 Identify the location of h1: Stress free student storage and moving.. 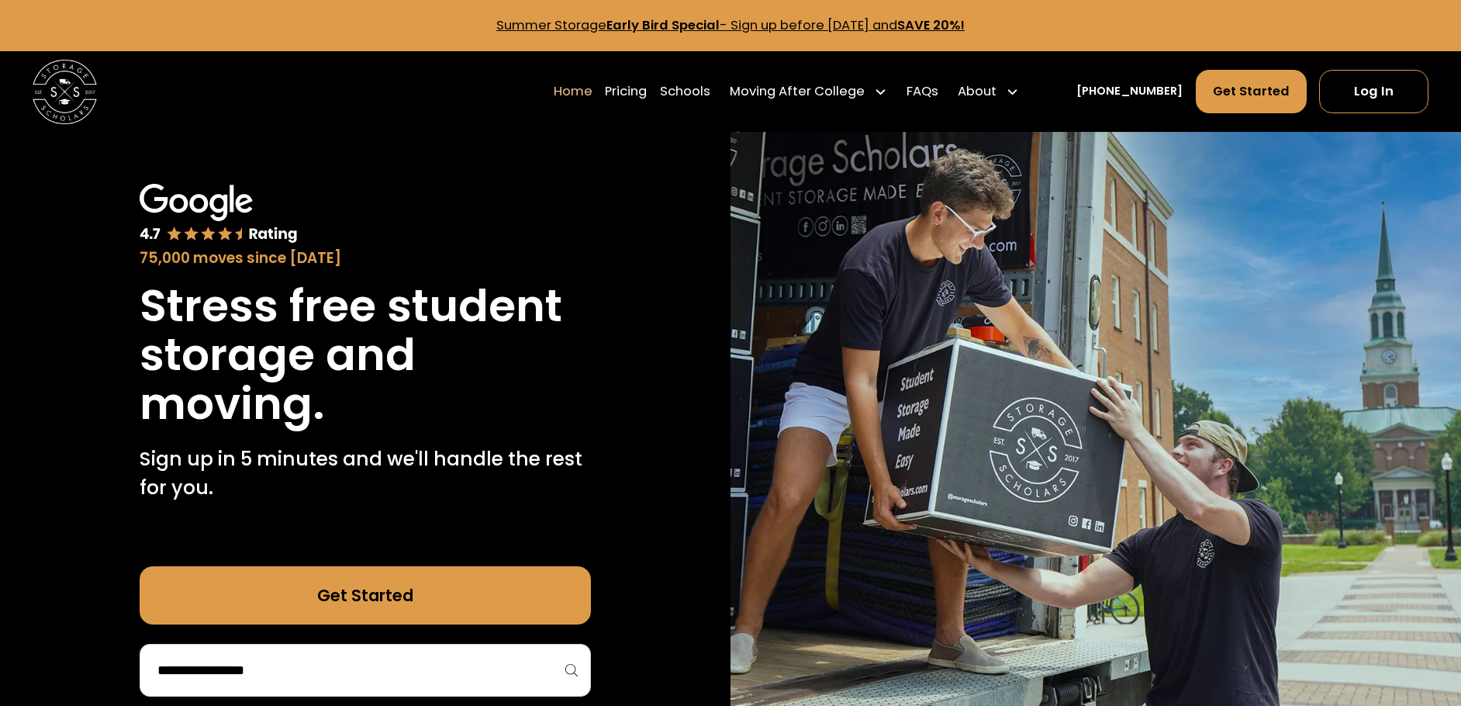
(365, 354).